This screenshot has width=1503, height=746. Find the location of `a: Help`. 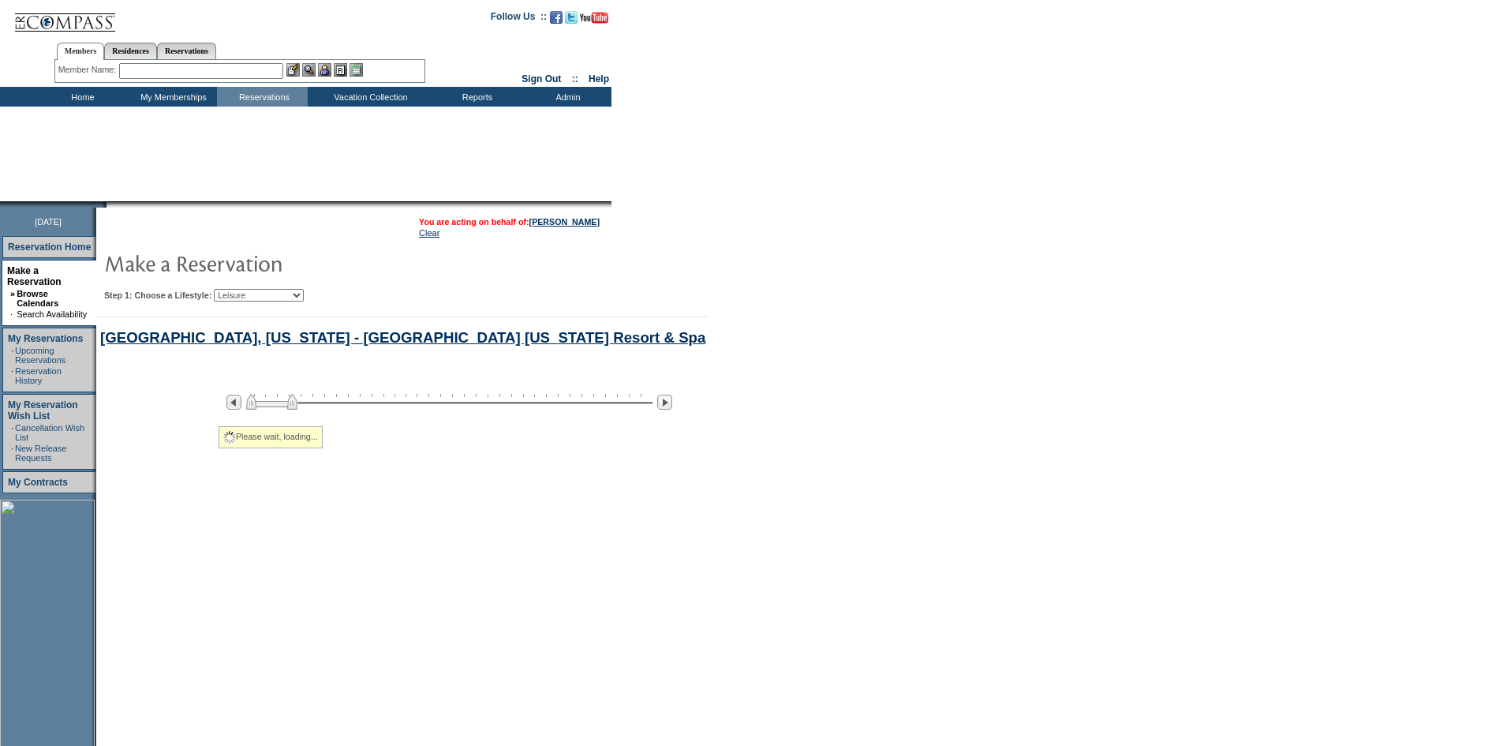

a: Help is located at coordinates (599, 79).